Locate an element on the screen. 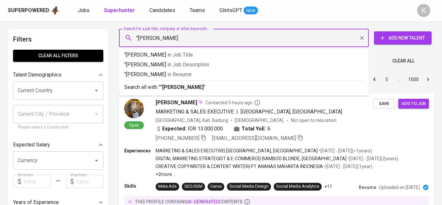 The height and width of the screenshot is (205, 442). span: in Resume is located at coordinates (179, 74).